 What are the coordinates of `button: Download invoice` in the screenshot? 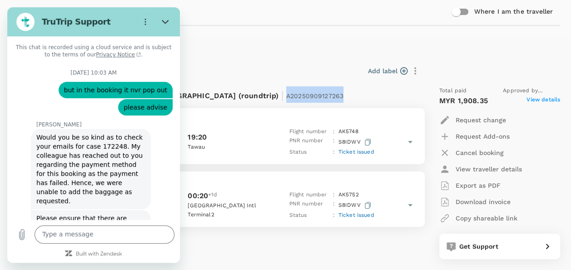 It's located at (474, 202).